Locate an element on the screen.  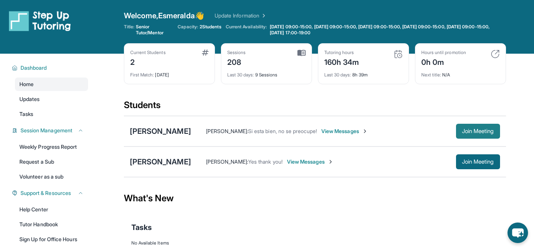
a: Sign Up for Office Hours is located at coordinates (52, 240).